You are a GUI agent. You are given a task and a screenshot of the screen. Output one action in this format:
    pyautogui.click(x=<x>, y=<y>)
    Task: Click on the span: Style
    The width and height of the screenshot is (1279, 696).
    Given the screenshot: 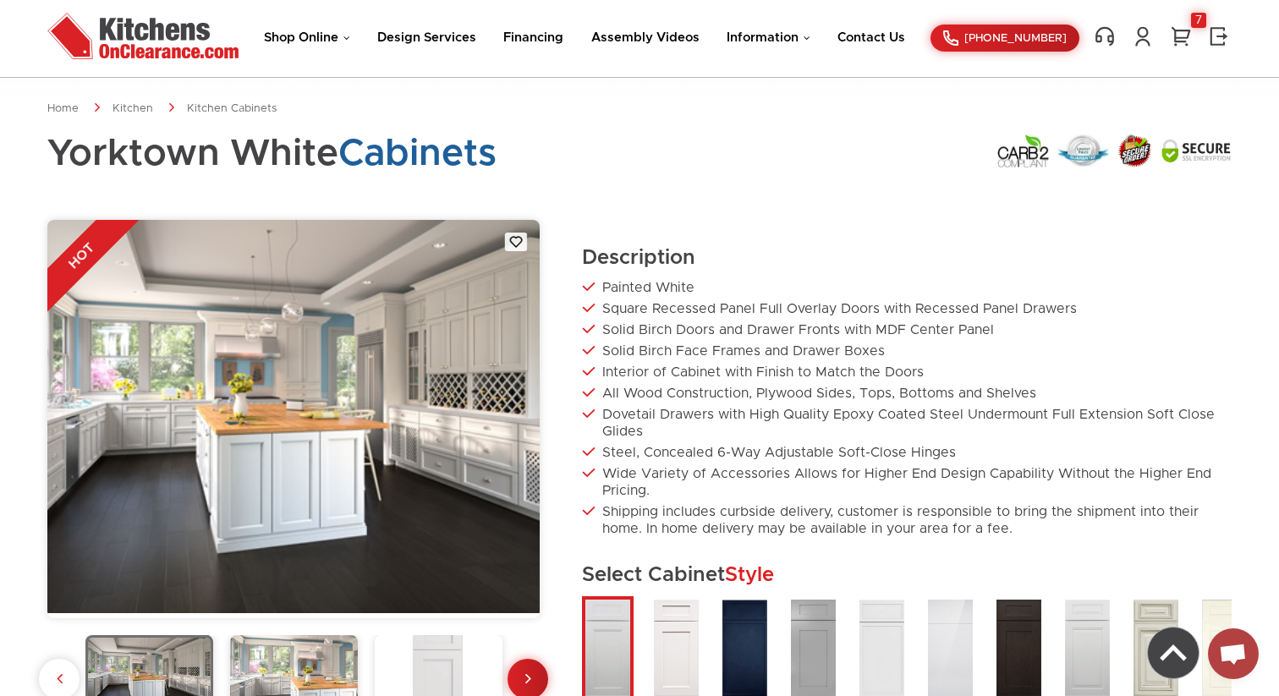 What is the action you would take?
    pyautogui.click(x=749, y=575)
    